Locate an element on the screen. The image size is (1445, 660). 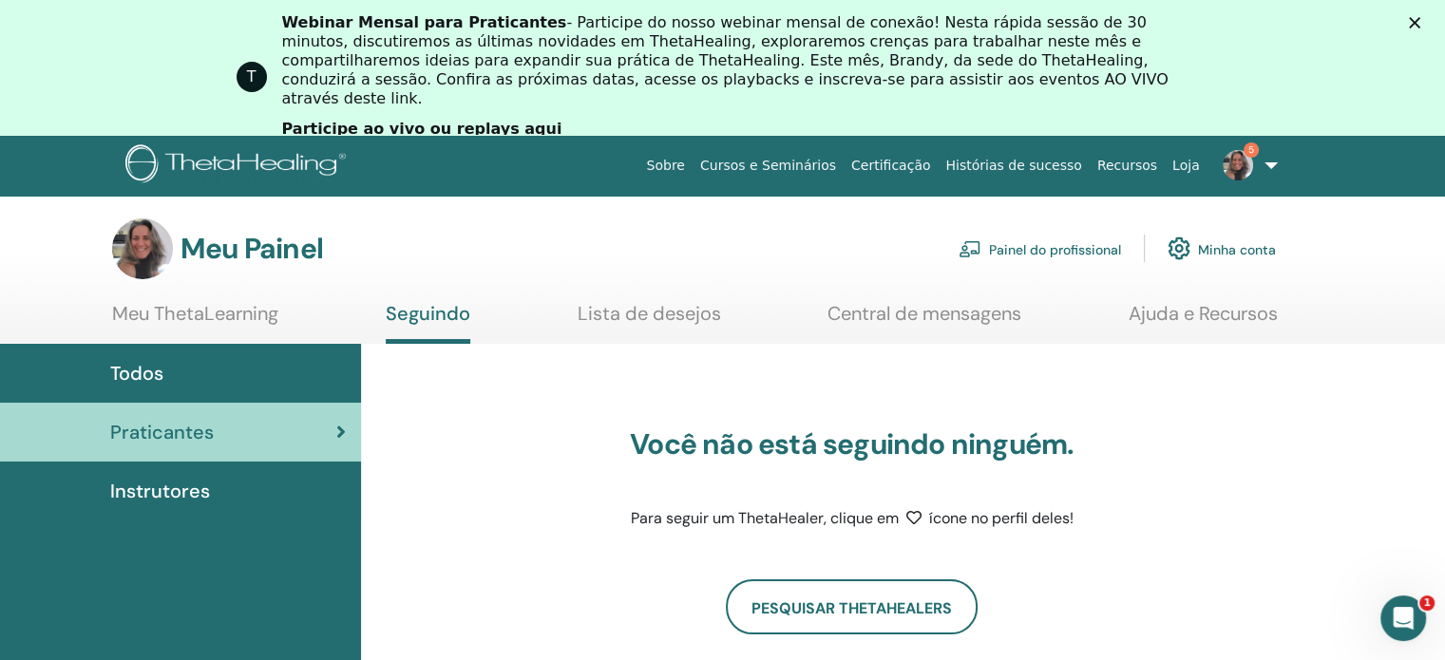
font: Você não está seguindo ninguém. is located at coordinates (851, 444).